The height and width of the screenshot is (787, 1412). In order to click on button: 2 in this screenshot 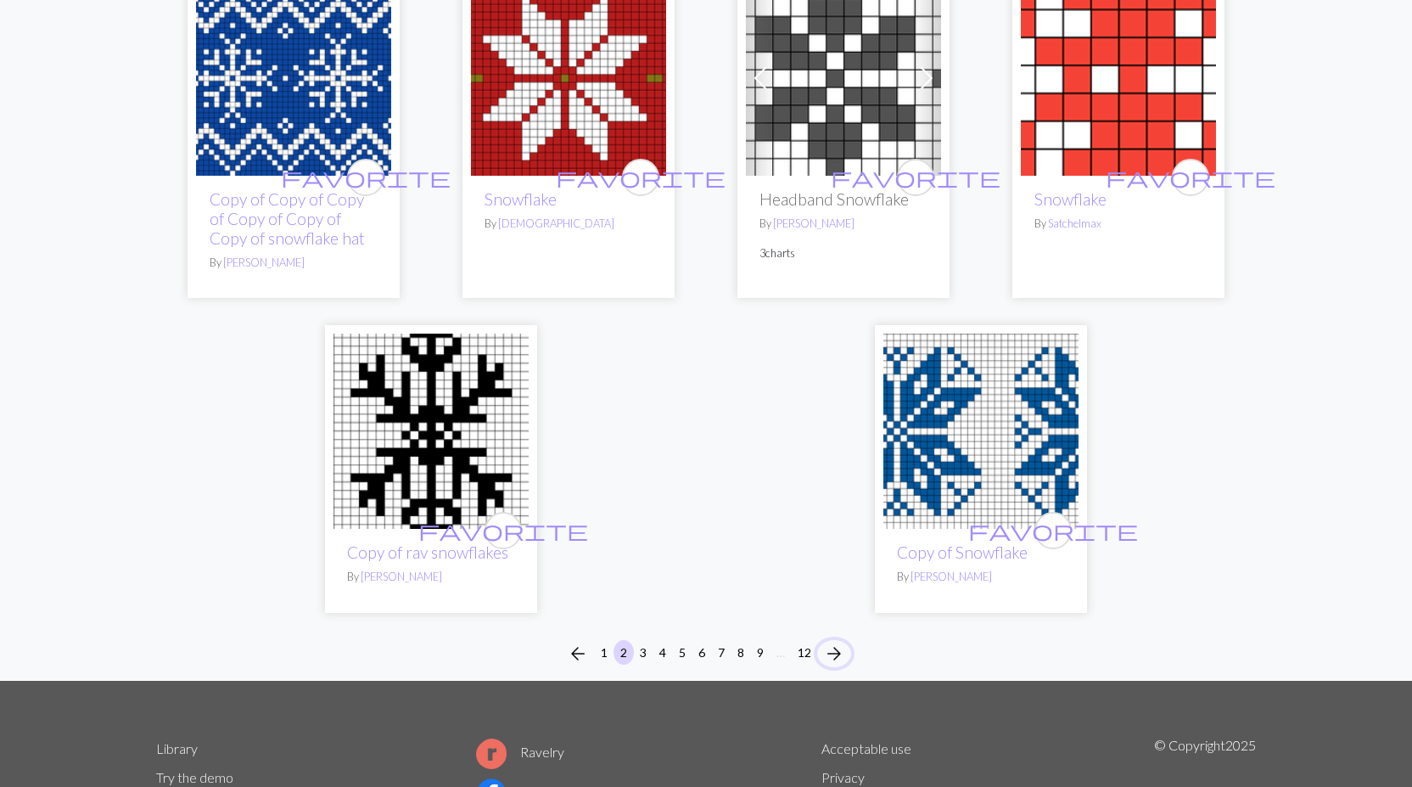, I will do `click(624, 652)`.